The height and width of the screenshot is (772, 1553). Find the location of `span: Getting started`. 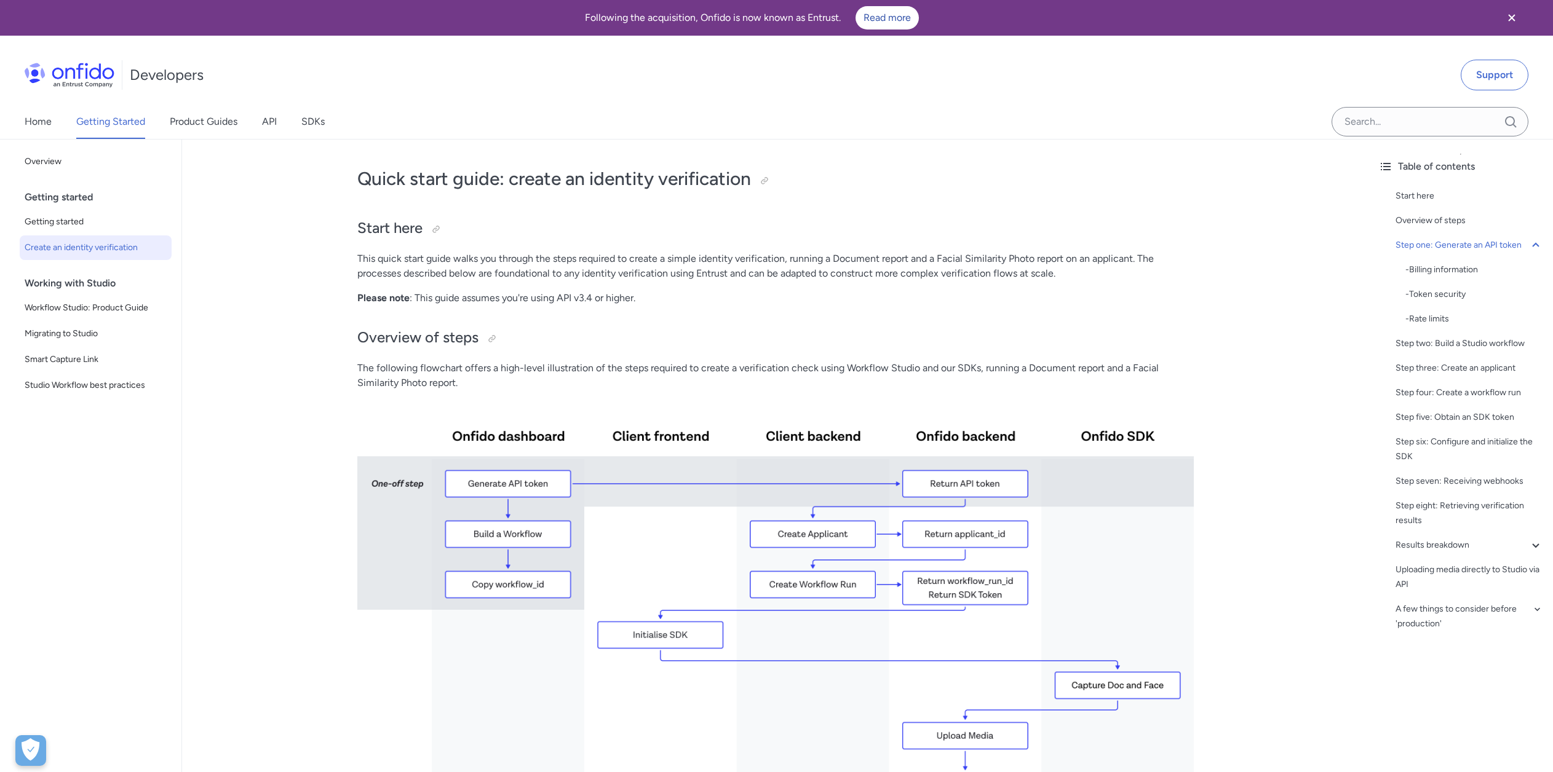

span: Getting started is located at coordinates (95, 222).